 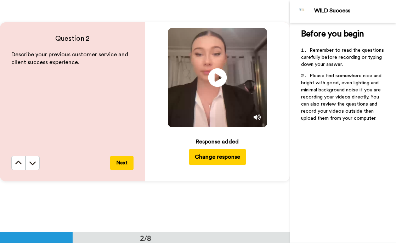 What do you see at coordinates (332, 34) in the screenshot?
I see `span: Before you begin` at bounding box center [332, 34].